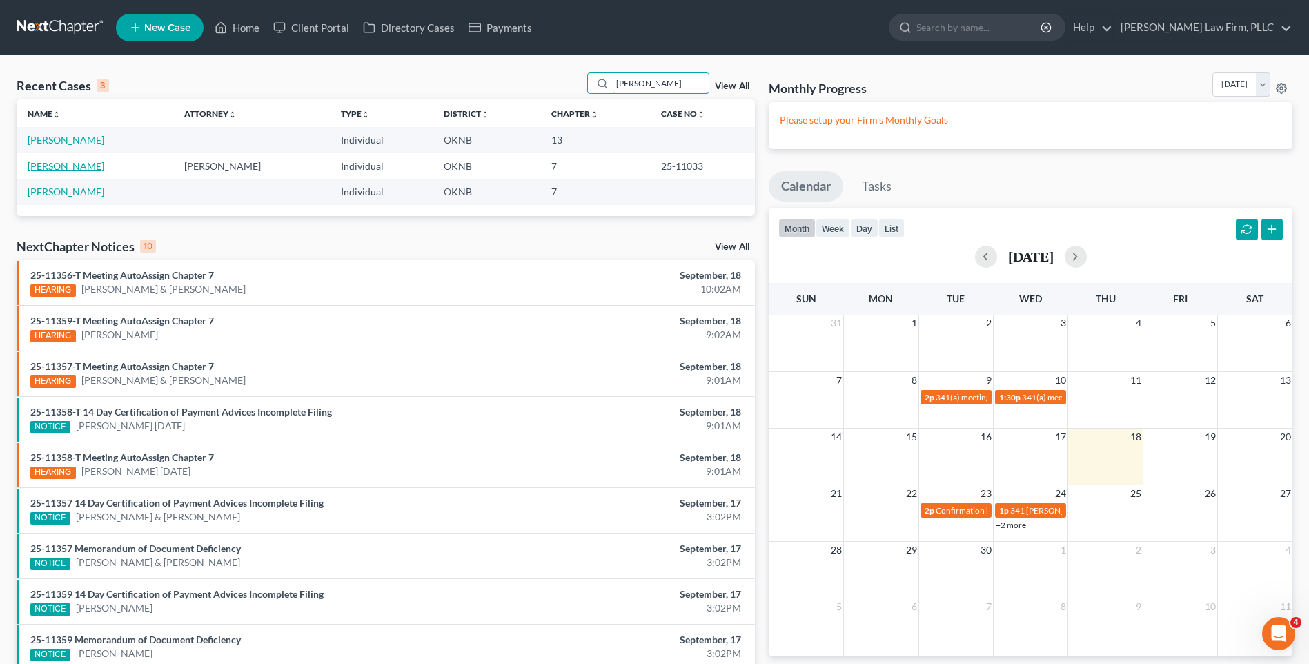 Image resolution: width=1309 pixels, height=664 pixels. I want to click on span: Sat, so click(1255, 298).